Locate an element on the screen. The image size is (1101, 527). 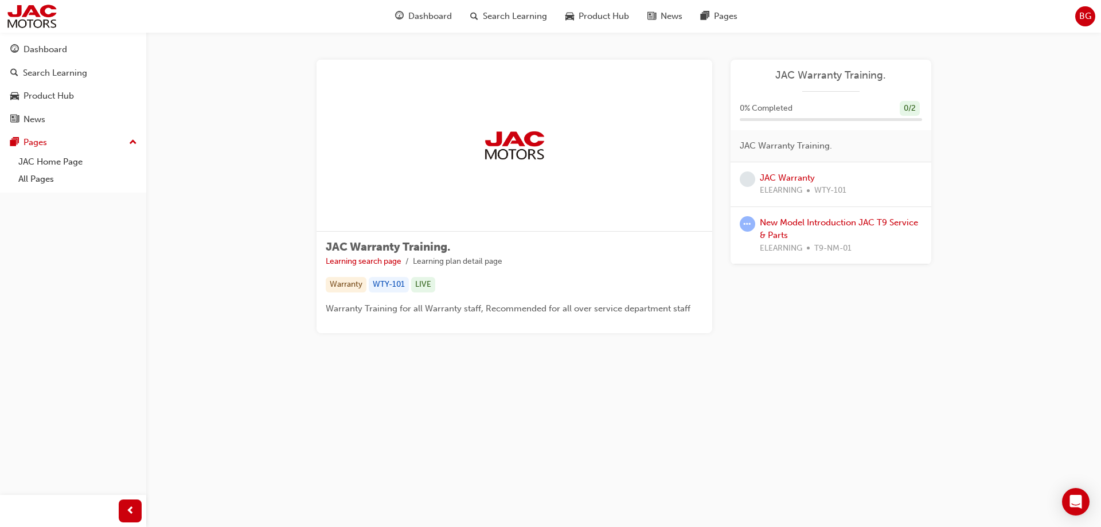
a: jac-portal is located at coordinates (32, 16).